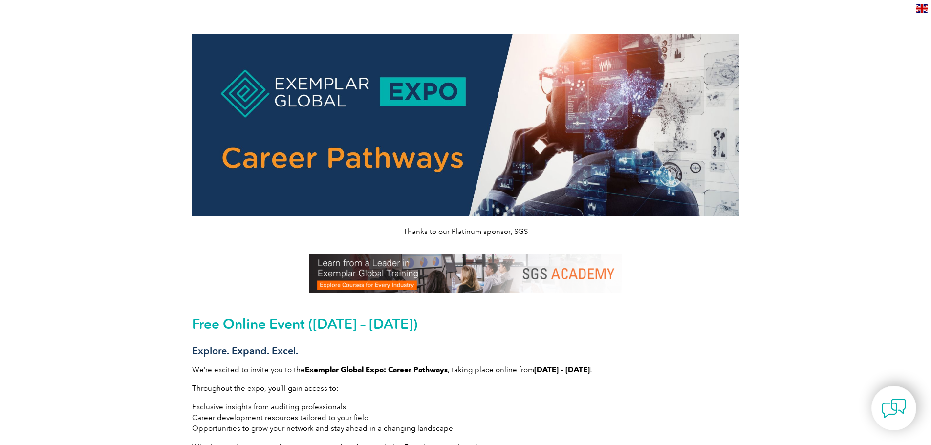  What do you see at coordinates (466, 429) in the screenshot?
I see `li: Opportunities to grow your network and stay ahead in a changing landscape` at bounding box center [466, 429].